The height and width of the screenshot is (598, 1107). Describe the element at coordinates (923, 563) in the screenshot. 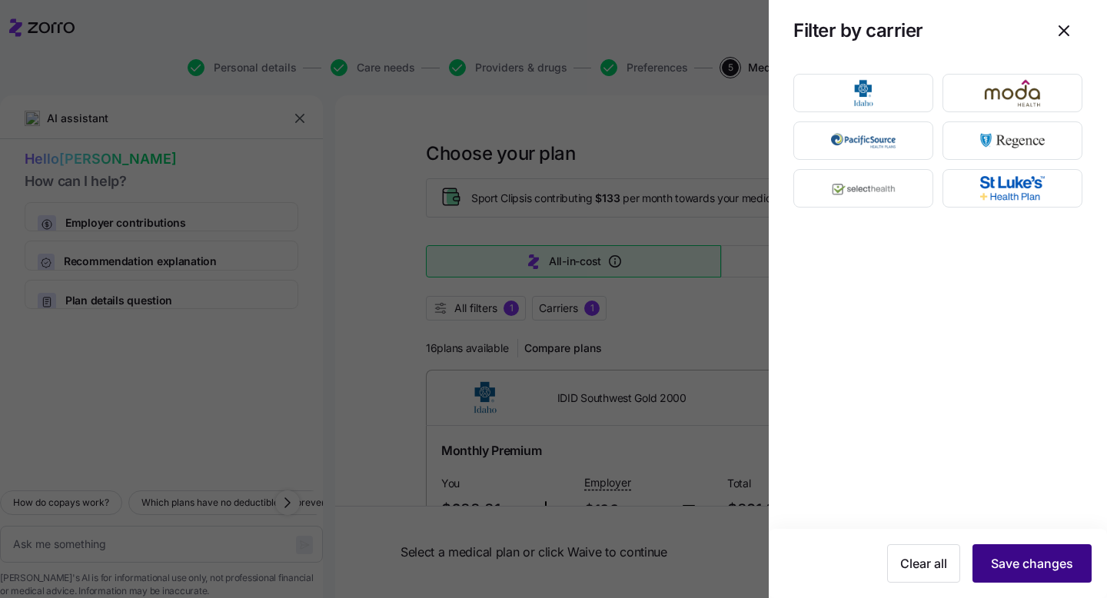

I see `span: Clear all` at that location.